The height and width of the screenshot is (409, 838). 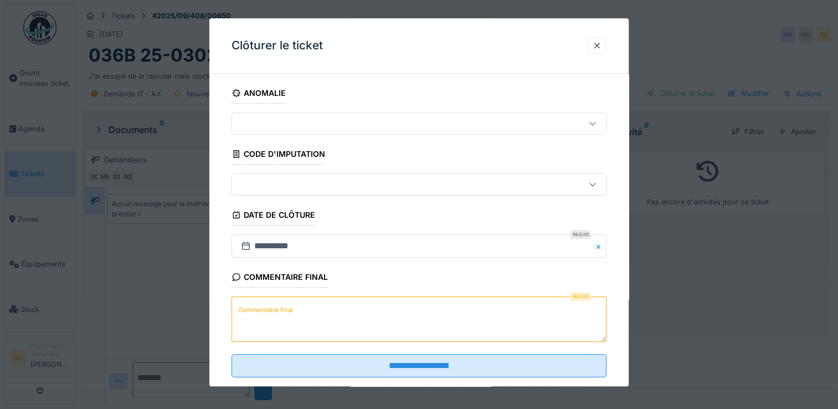 I want to click on h3: Clôturer le ticket, so click(x=277, y=45).